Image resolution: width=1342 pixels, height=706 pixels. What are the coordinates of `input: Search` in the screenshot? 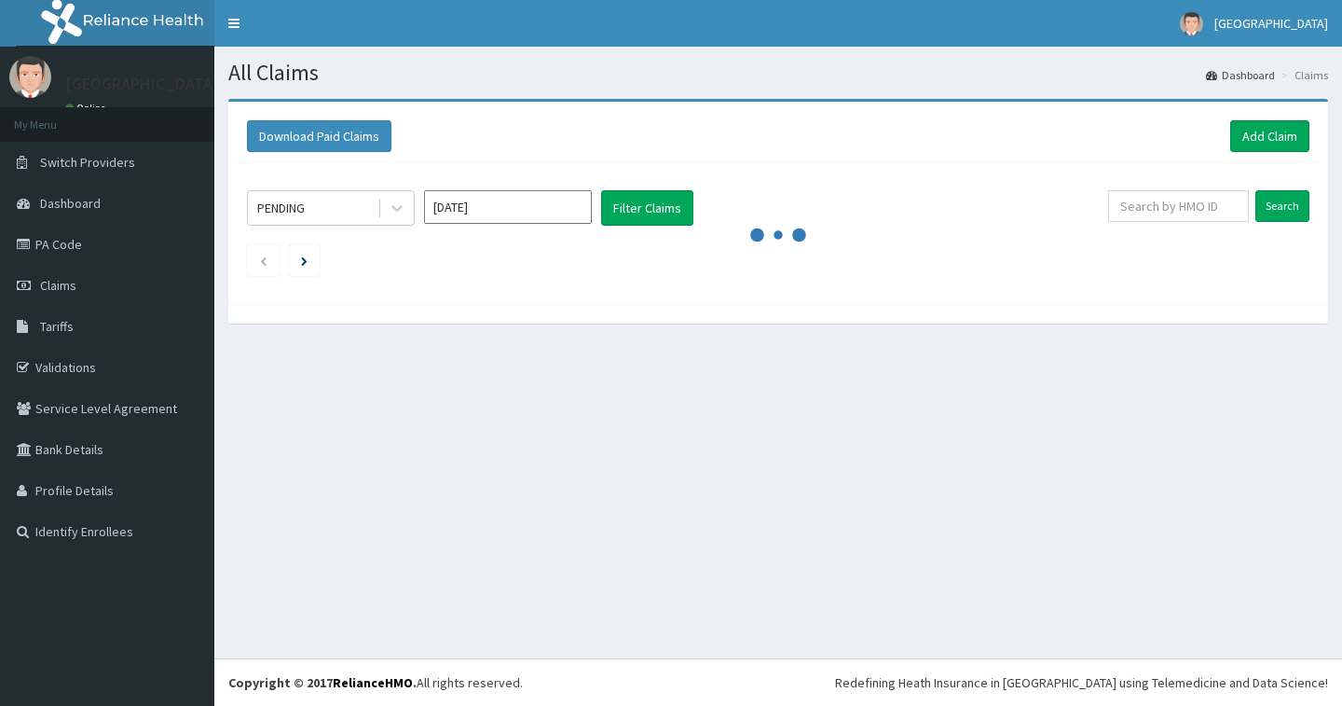 It's located at (1282, 206).